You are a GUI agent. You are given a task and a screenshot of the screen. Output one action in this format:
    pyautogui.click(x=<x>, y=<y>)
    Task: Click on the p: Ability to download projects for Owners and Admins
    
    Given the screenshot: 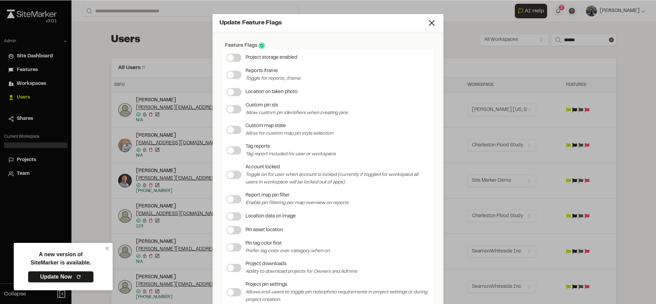 What is the action you would take?
    pyautogui.click(x=301, y=272)
    